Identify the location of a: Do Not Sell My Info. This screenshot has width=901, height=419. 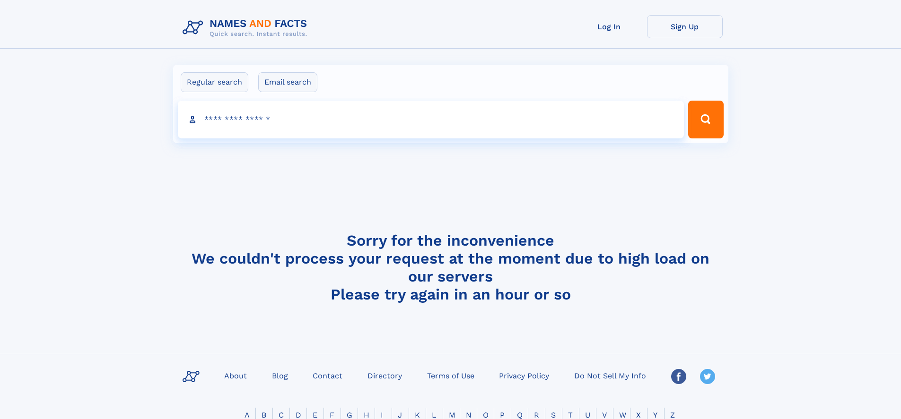
(610, 376).